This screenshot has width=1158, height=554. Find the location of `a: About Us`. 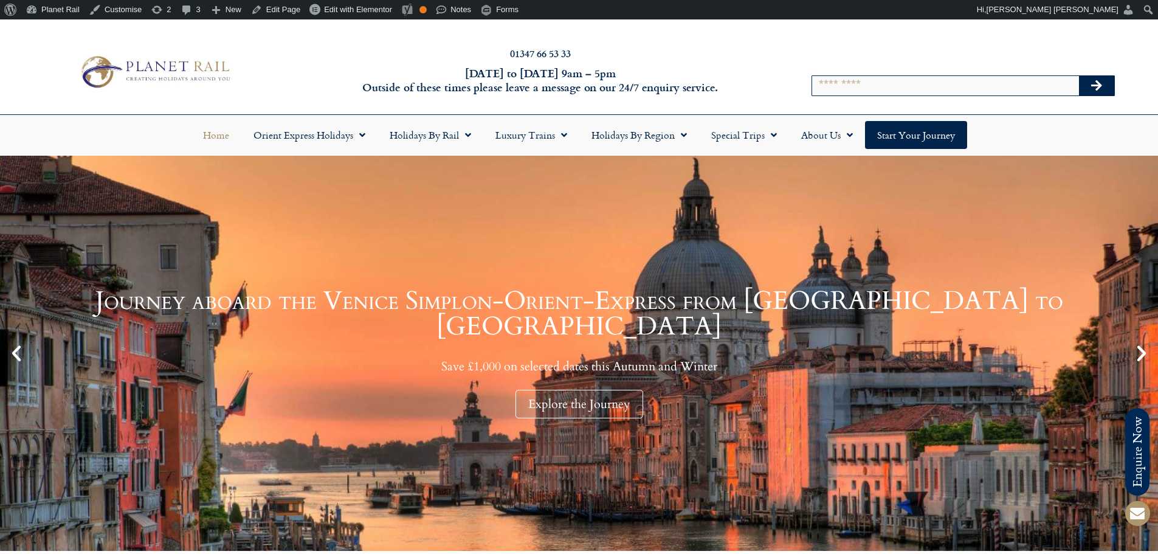

a: About Us is located at coordinates (827, 135).